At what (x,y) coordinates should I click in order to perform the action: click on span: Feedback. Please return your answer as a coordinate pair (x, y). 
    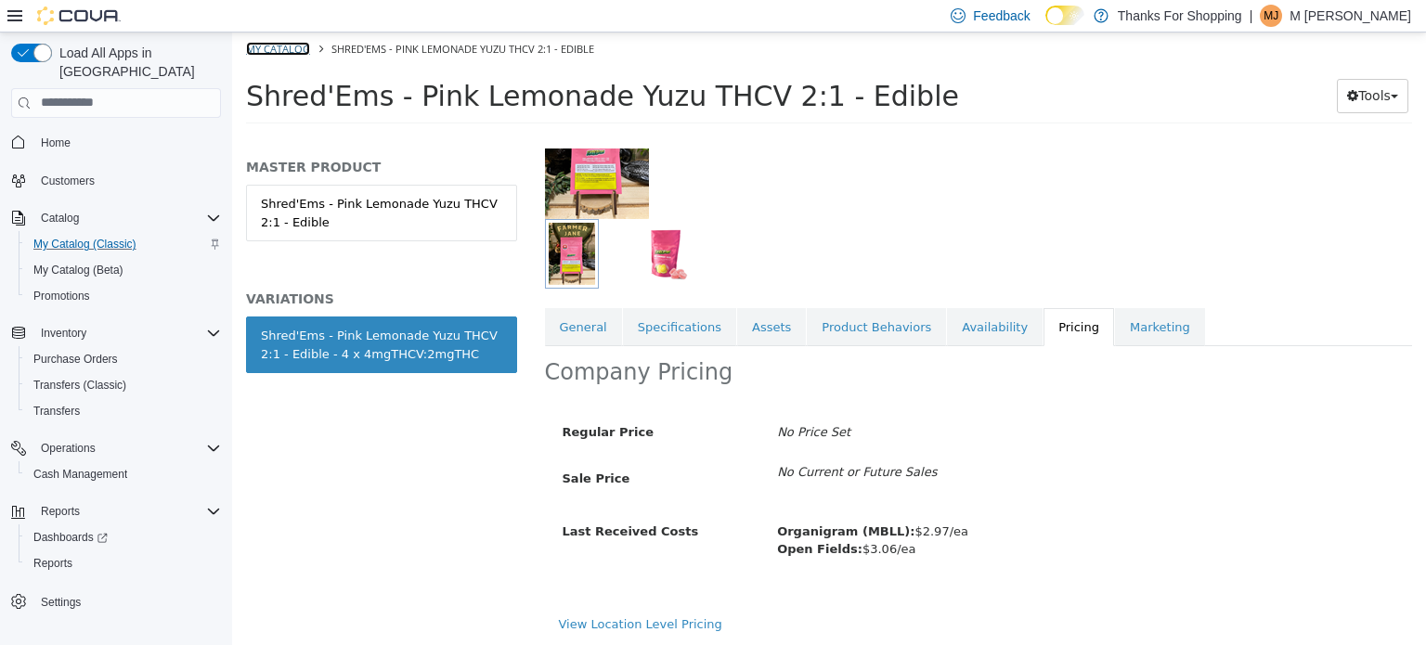
    Looking at the image, I should click on (1001, 16).